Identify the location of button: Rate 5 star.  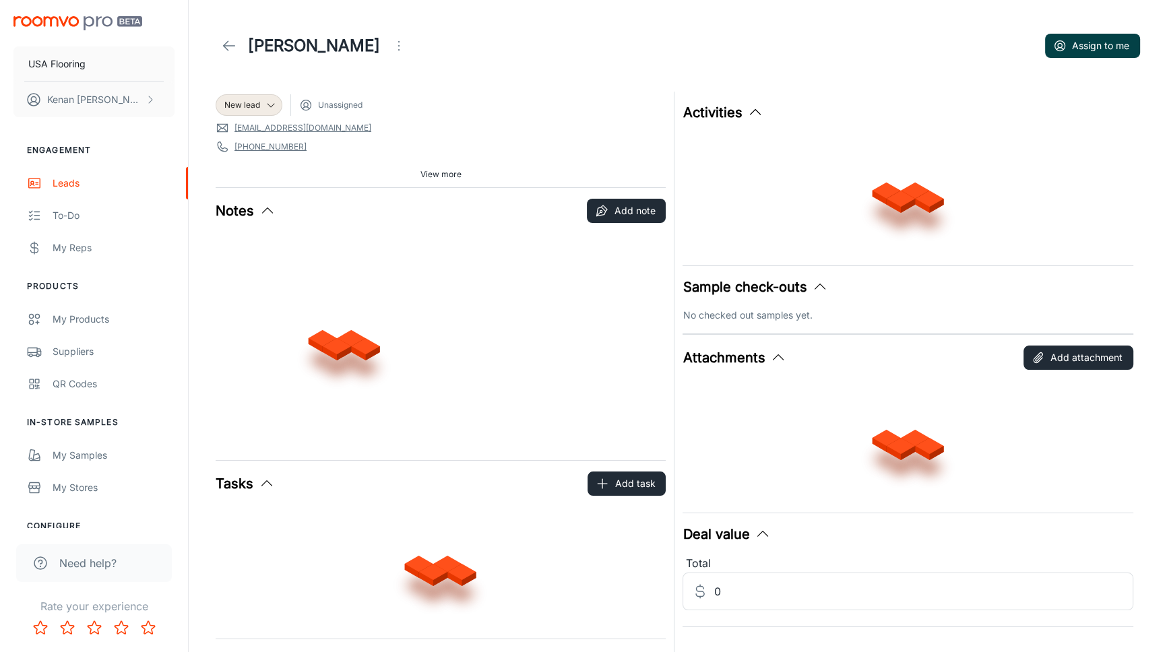
(148, 628).